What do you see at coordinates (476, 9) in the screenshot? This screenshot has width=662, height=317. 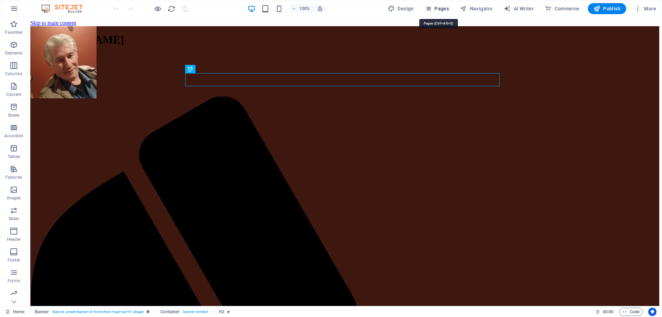 I see `button: Navigator` at bounding box center [476, 9].